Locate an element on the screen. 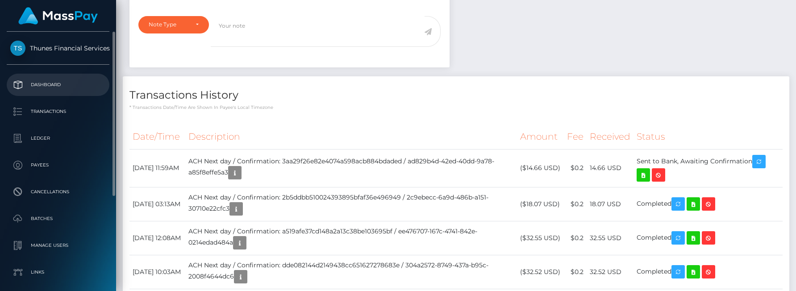  div: Note Type is located at coordinates (168, 25).